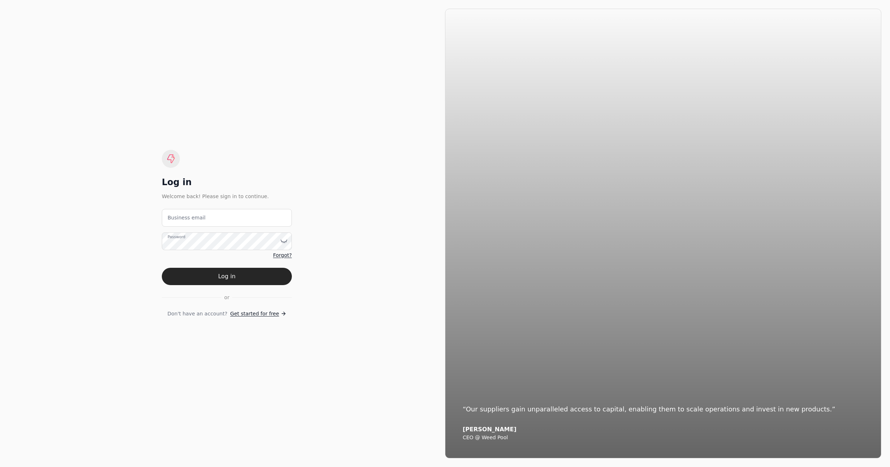 This screenshot has height=467, width=890. What do you see at coordinates (663, 438) in the screenshot?
I see `div: CEO @ Weed Pool` at bounding box center [663, 438].